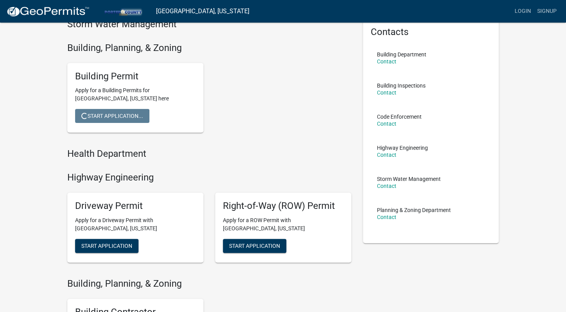  Describe the element at coordinates (283, 206) in the screenshot. I see `h5: Right-of-Way (ROW) Permit` at that location.